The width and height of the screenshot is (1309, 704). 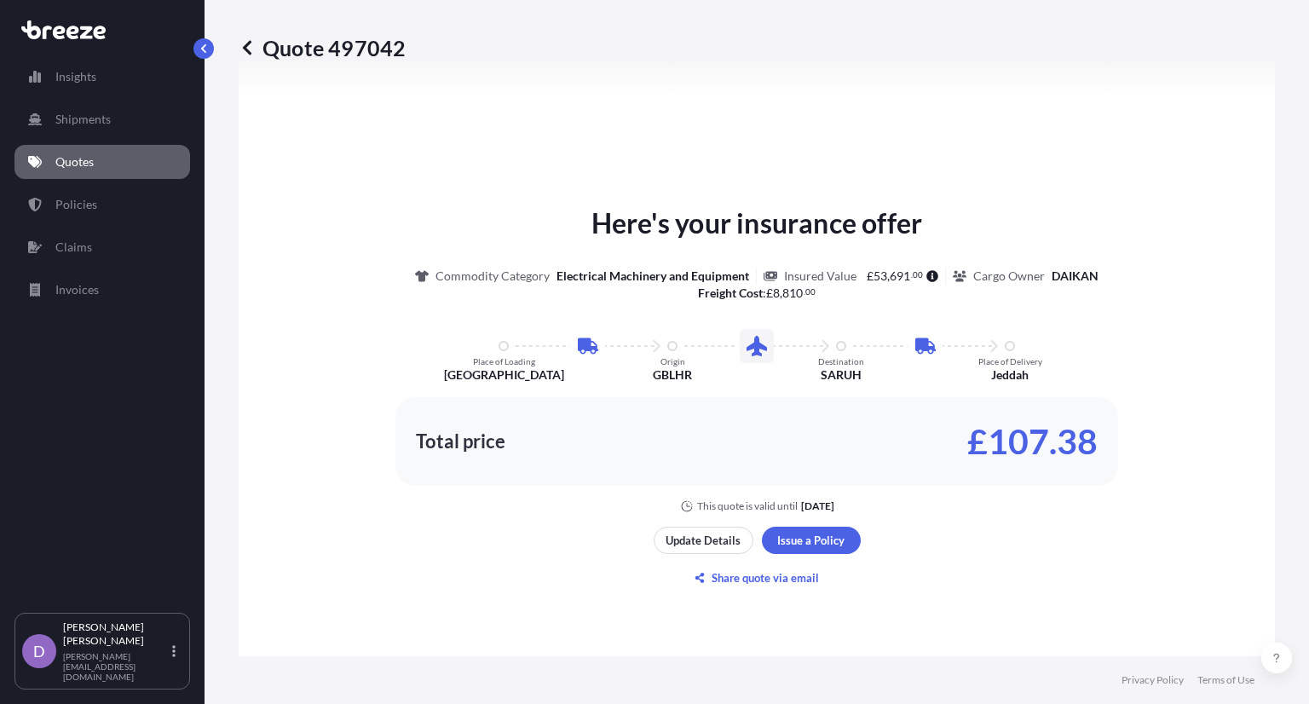 What do you see at coordinates (504, 361) in the screenshot?
I see `p: Place of Loading` at bounding box center [504, 361].